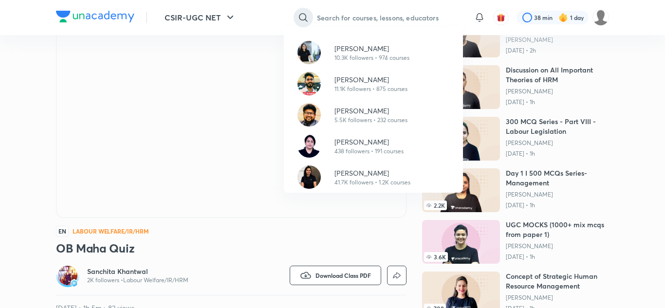  What do you see at coordinates (369, 151) in the screenshot?
I see `p: 438 followers • 191 courses` at bounding box center [369, 151].